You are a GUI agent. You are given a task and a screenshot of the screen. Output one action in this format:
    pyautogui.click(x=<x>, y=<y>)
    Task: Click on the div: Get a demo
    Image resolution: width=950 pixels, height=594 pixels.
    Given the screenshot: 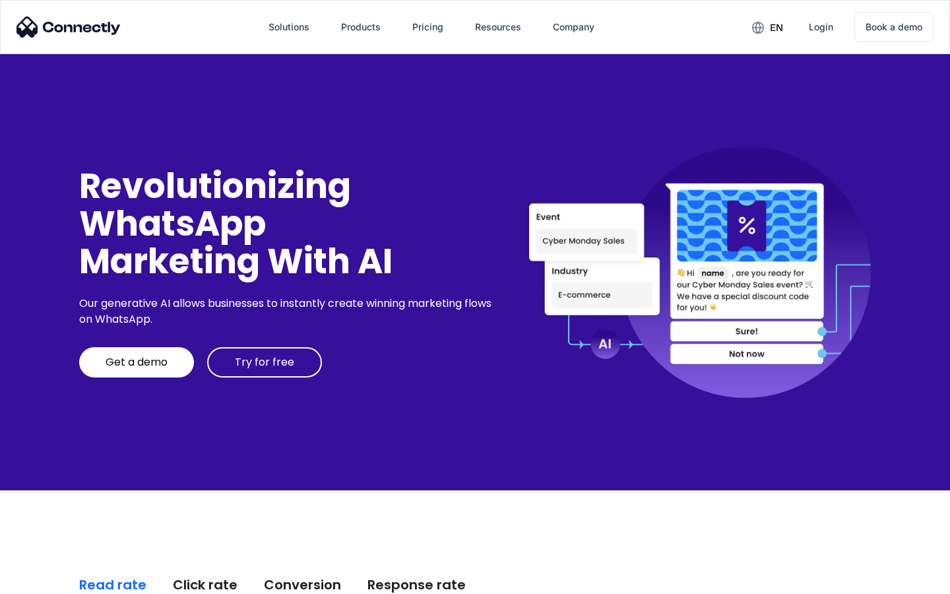 What is the action you would take?
    pyautogui.click(x=137, y=362)
    